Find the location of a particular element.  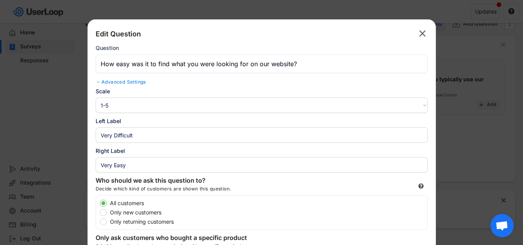

div: Advanced Settings is located at coordinates (262, 82).